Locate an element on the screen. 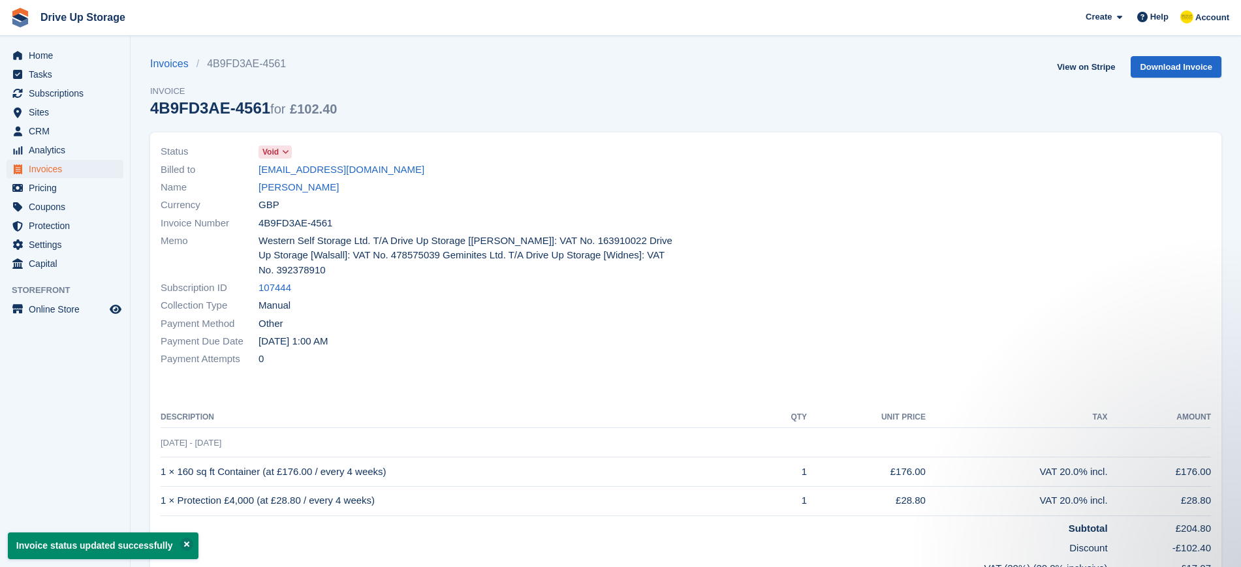 The width and height of the screenshot is (1241, 567). span: Capital is located at coordinates (68, 264).